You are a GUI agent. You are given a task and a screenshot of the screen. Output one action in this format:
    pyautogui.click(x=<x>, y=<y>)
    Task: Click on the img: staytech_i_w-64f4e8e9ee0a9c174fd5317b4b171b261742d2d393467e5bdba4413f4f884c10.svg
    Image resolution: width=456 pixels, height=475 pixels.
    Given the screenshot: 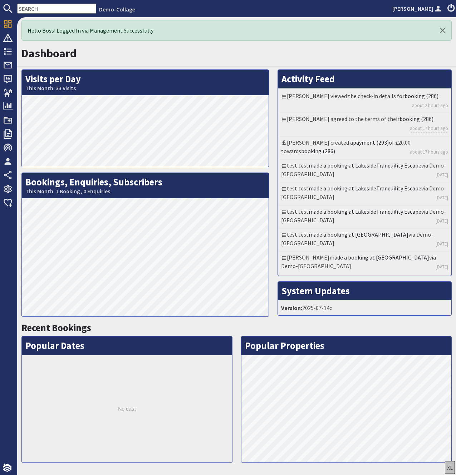 What is the action you would take?
    pyautogui.click(x=7, y=468)
    